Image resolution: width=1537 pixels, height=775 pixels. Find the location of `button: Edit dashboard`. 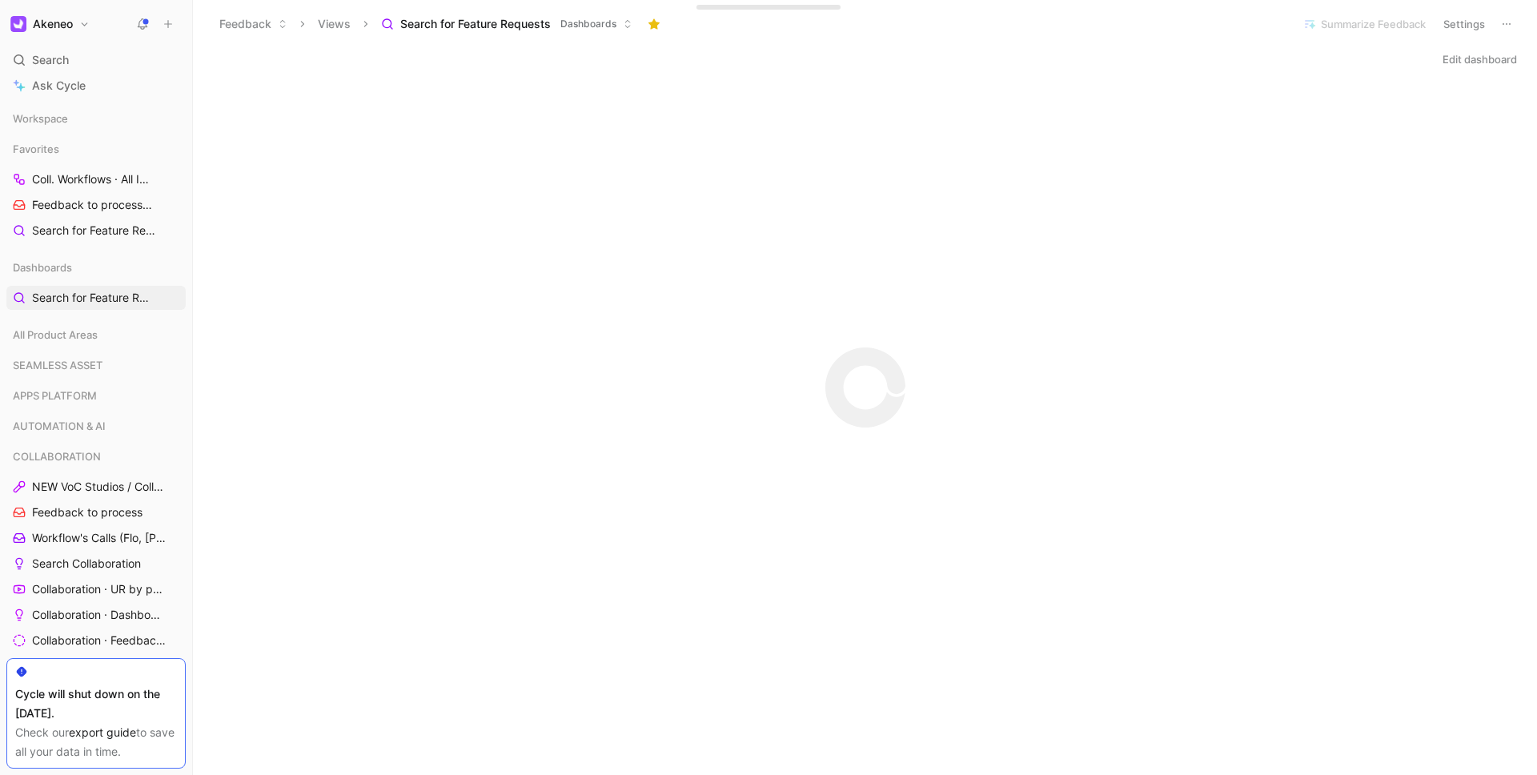

button: Edit dashboard is located at coordinates (1480, 59).